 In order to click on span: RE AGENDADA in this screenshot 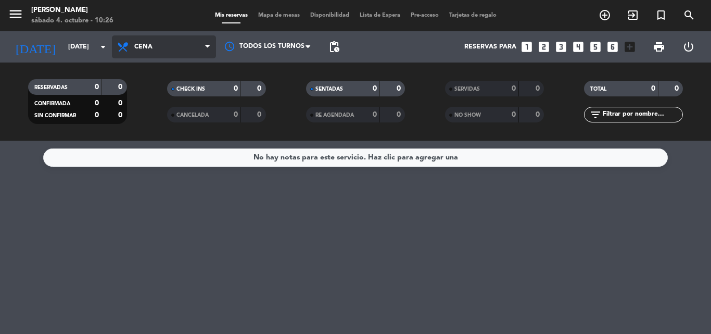, I will do `click(335, 115)`.